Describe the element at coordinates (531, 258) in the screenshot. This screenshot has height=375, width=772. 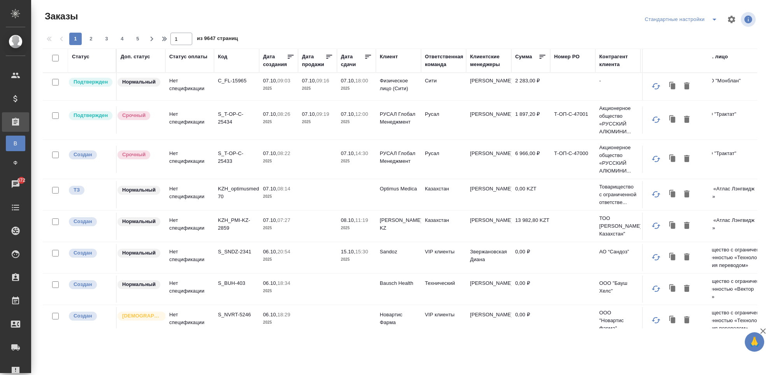
I see `td: 0,00 ₽` at that location.